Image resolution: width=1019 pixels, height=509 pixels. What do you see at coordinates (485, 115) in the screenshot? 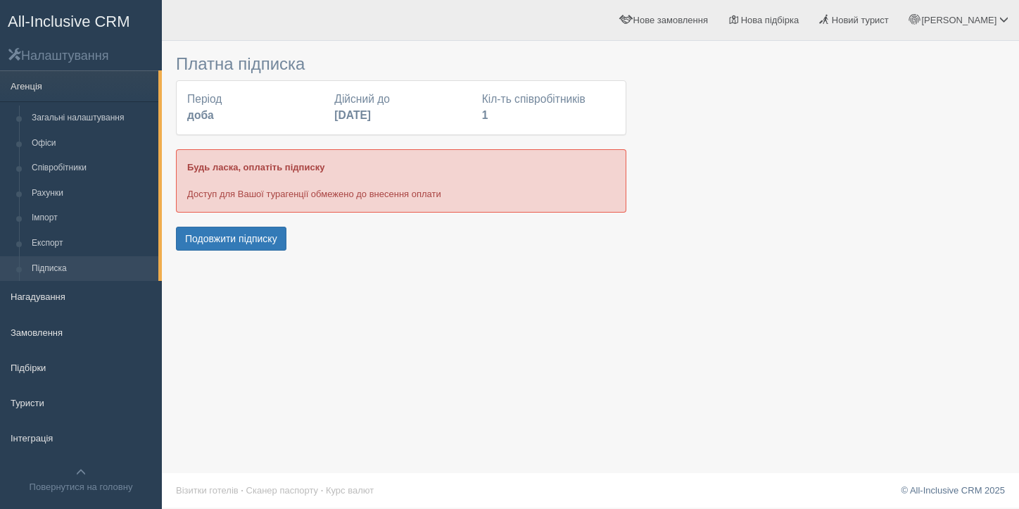
I see `b: 1` at bounding box center [485, 115].